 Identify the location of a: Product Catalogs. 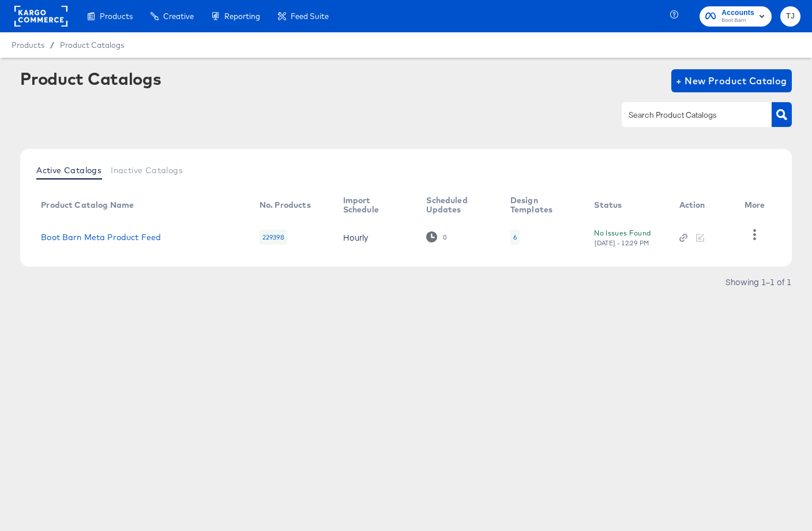
(92, 45).